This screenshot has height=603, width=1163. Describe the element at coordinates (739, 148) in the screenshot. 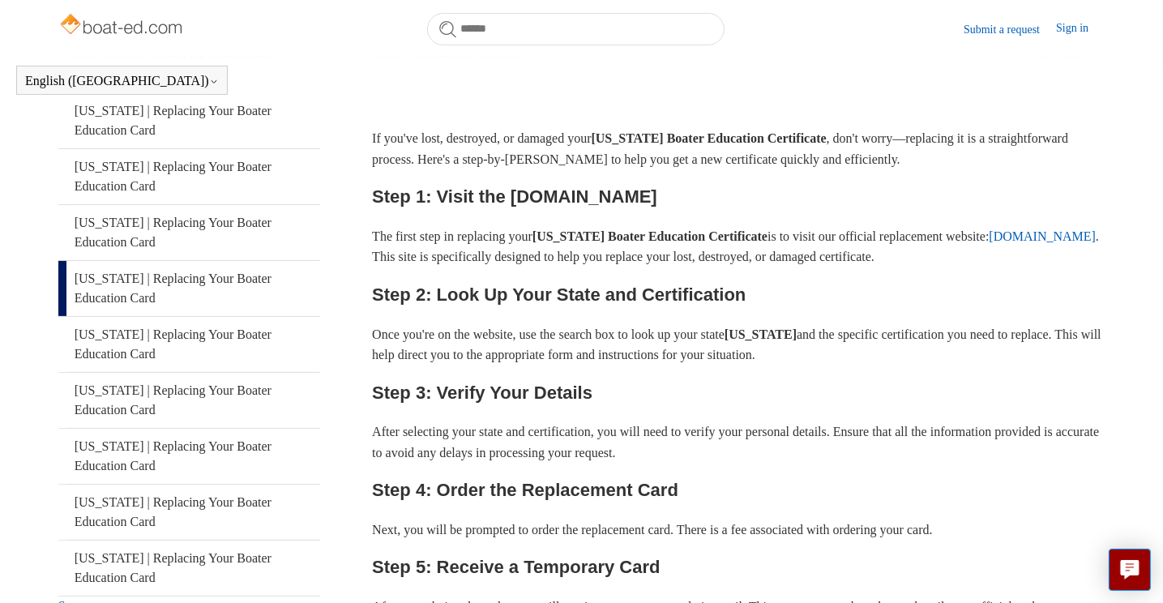

I see `p: If you've lost, destroyed, or damaged your , don't worry—replacing it is a straightforward proces...` at that location.